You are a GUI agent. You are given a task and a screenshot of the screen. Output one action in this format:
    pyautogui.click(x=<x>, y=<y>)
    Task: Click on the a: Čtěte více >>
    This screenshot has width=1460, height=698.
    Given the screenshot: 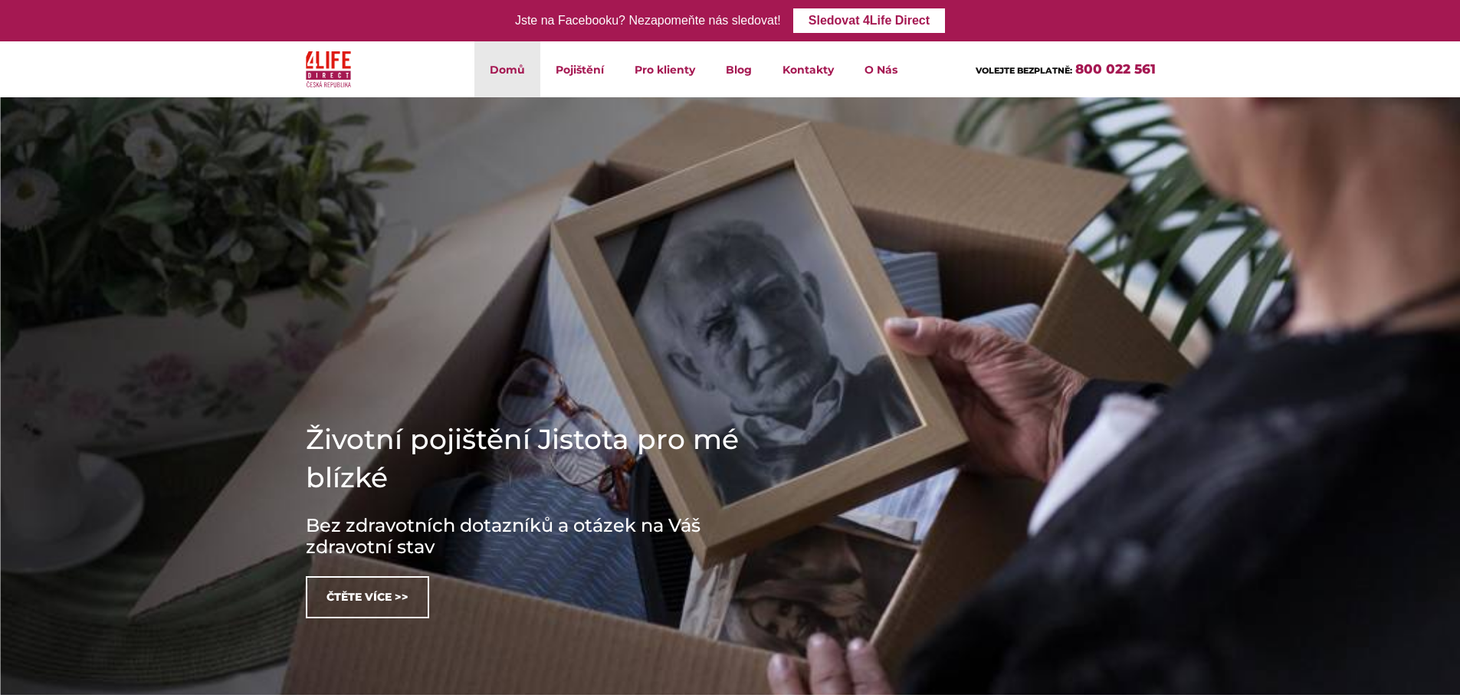 What is the action you would take?
    pyautogui.click(x=367, y=597)
    